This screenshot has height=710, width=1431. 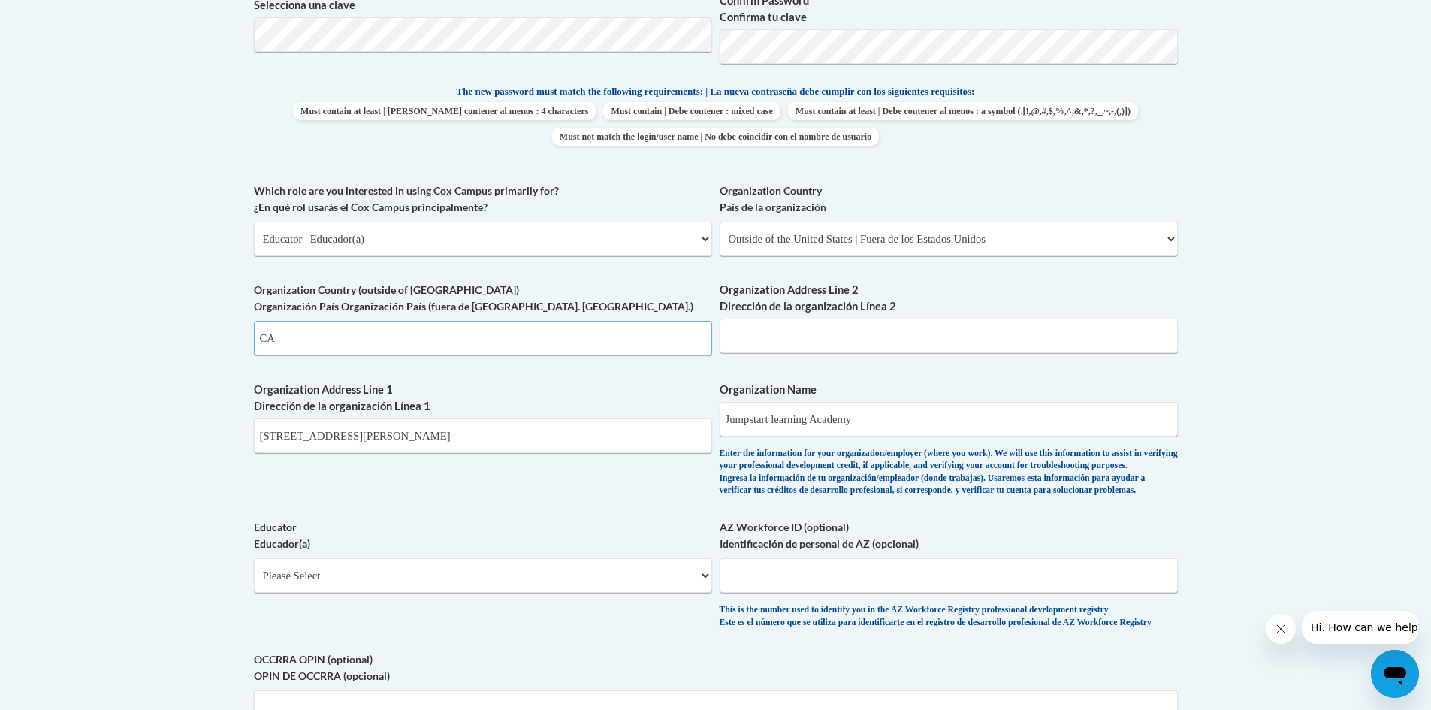 I want to click on label: Educator Educador(a), so click(x=483, y=536).